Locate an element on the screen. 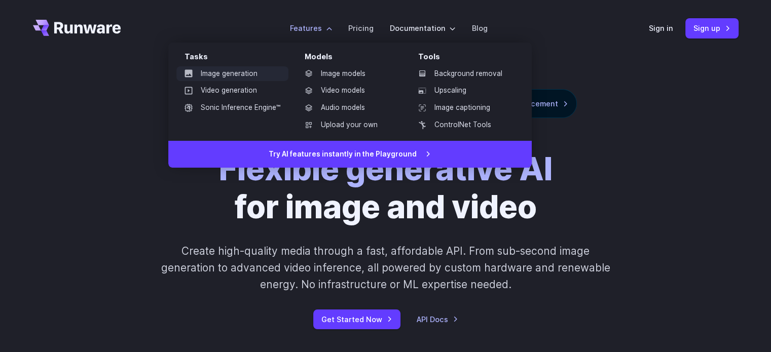 This screenshot has width=771, height=352. a: Video generation is located at coordinates (232, 91).